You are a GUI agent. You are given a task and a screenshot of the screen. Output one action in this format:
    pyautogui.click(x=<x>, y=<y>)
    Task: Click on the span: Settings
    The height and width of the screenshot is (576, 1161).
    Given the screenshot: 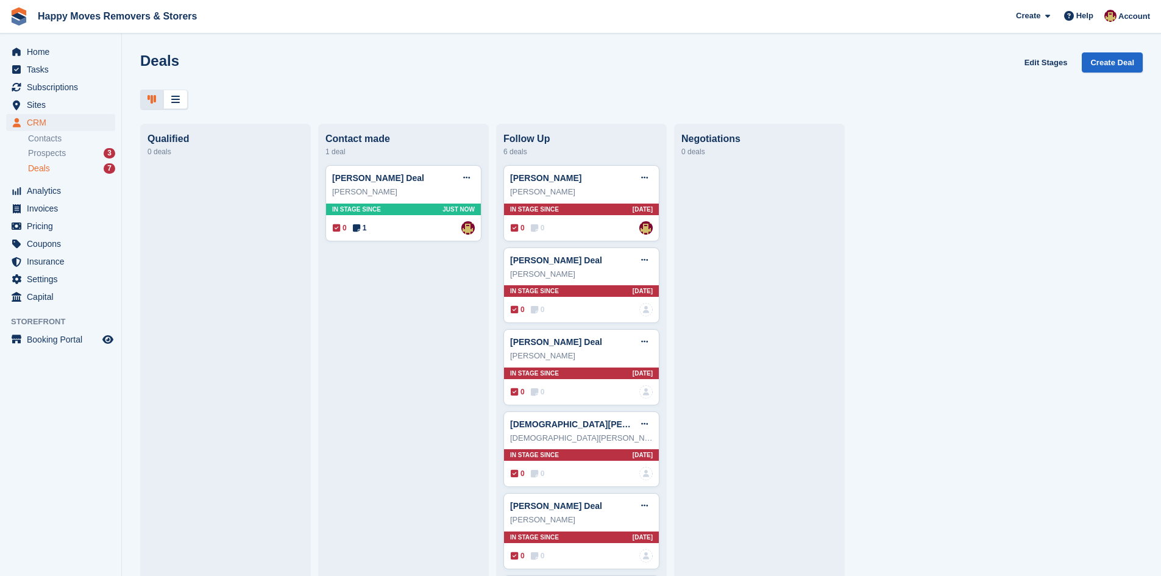 What is the action you would take?
    pyautogui.click(x=63, y=279)
    